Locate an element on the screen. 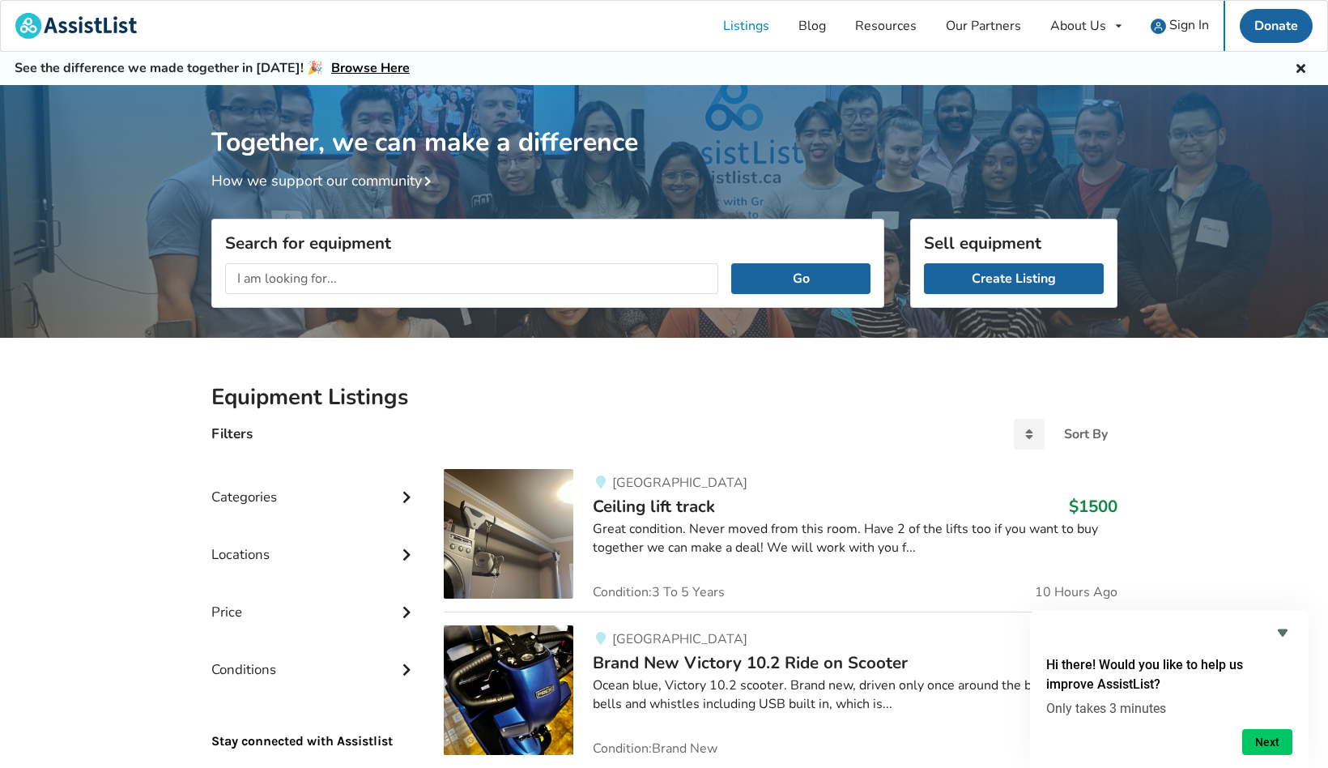  div: Locations is located at coordinates (315, 542).